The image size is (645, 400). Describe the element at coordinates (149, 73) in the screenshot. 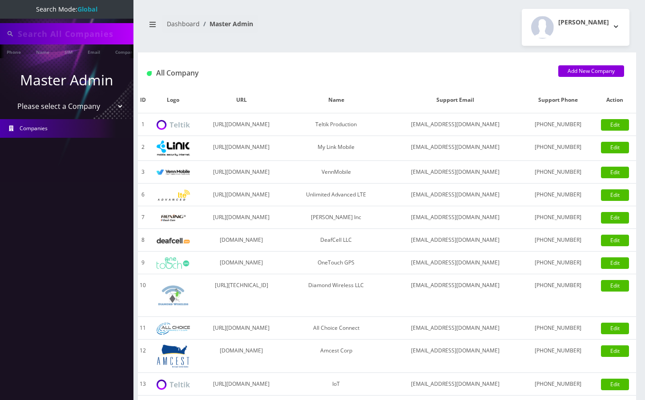

I see `img: All Company` at that location.